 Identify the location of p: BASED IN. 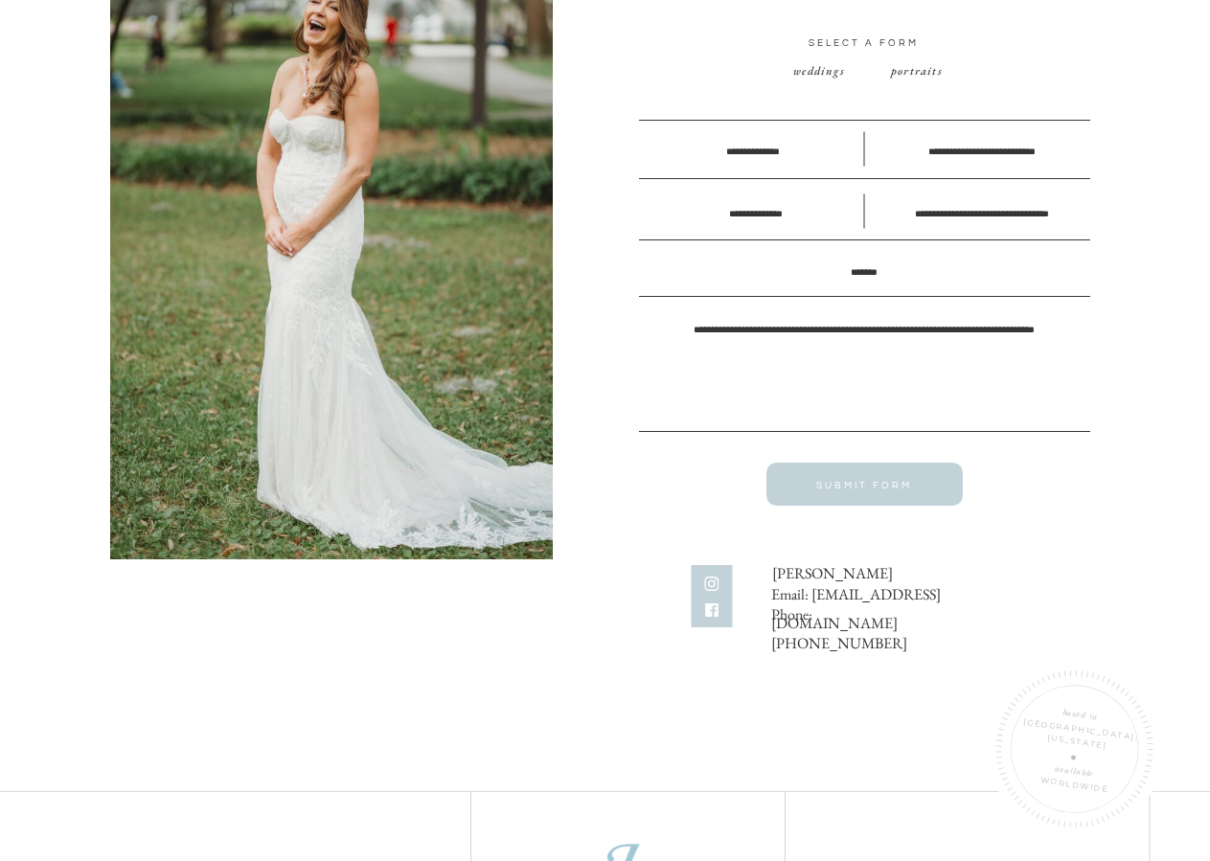
(1080, 713).